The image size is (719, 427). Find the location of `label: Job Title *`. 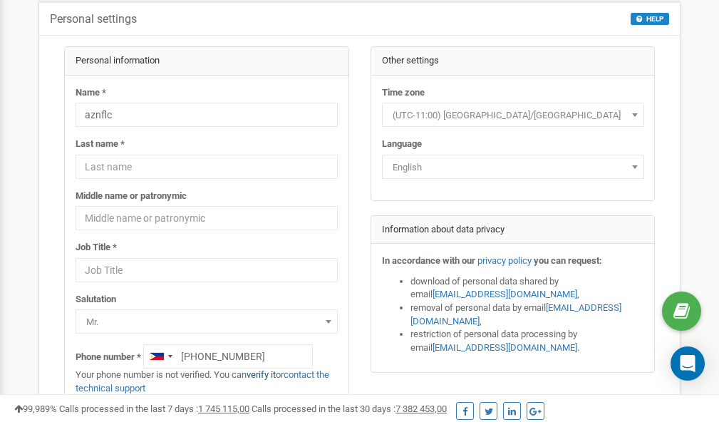

label: Job Title * is located at coordinates (96, 247).